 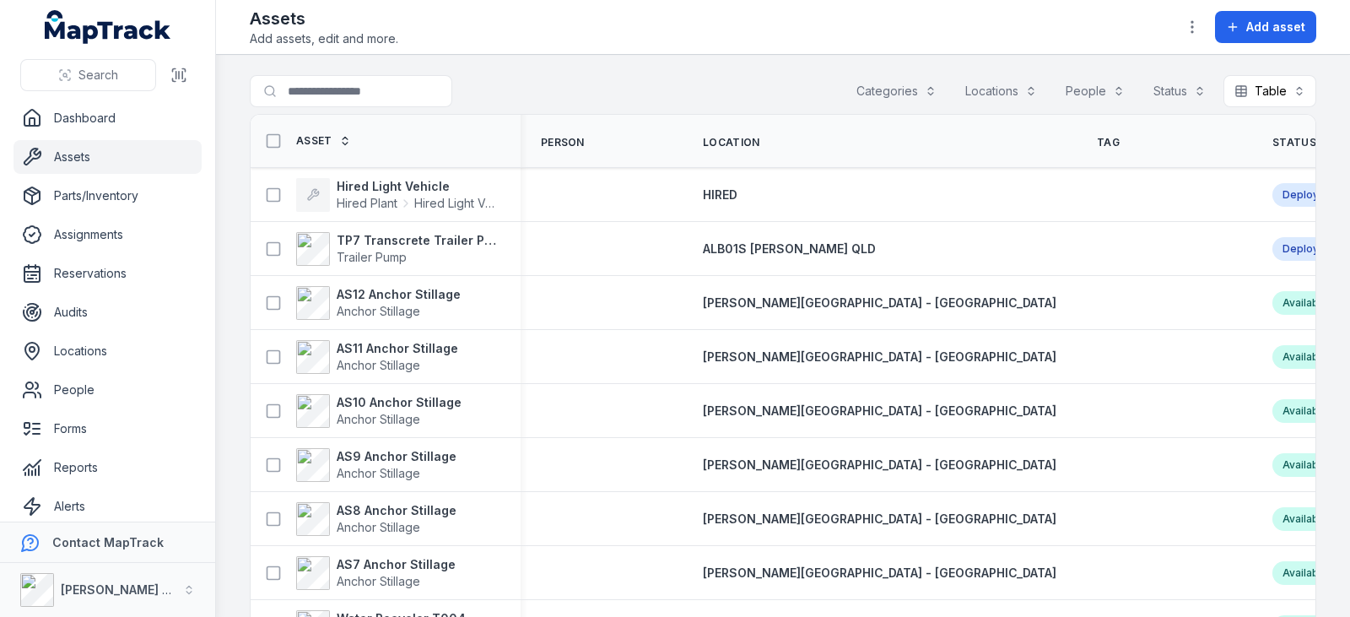 What do you see at coordinates (324, 19) in the screenshot?
I see `h2: Assets` at bounding box center [324, 19].